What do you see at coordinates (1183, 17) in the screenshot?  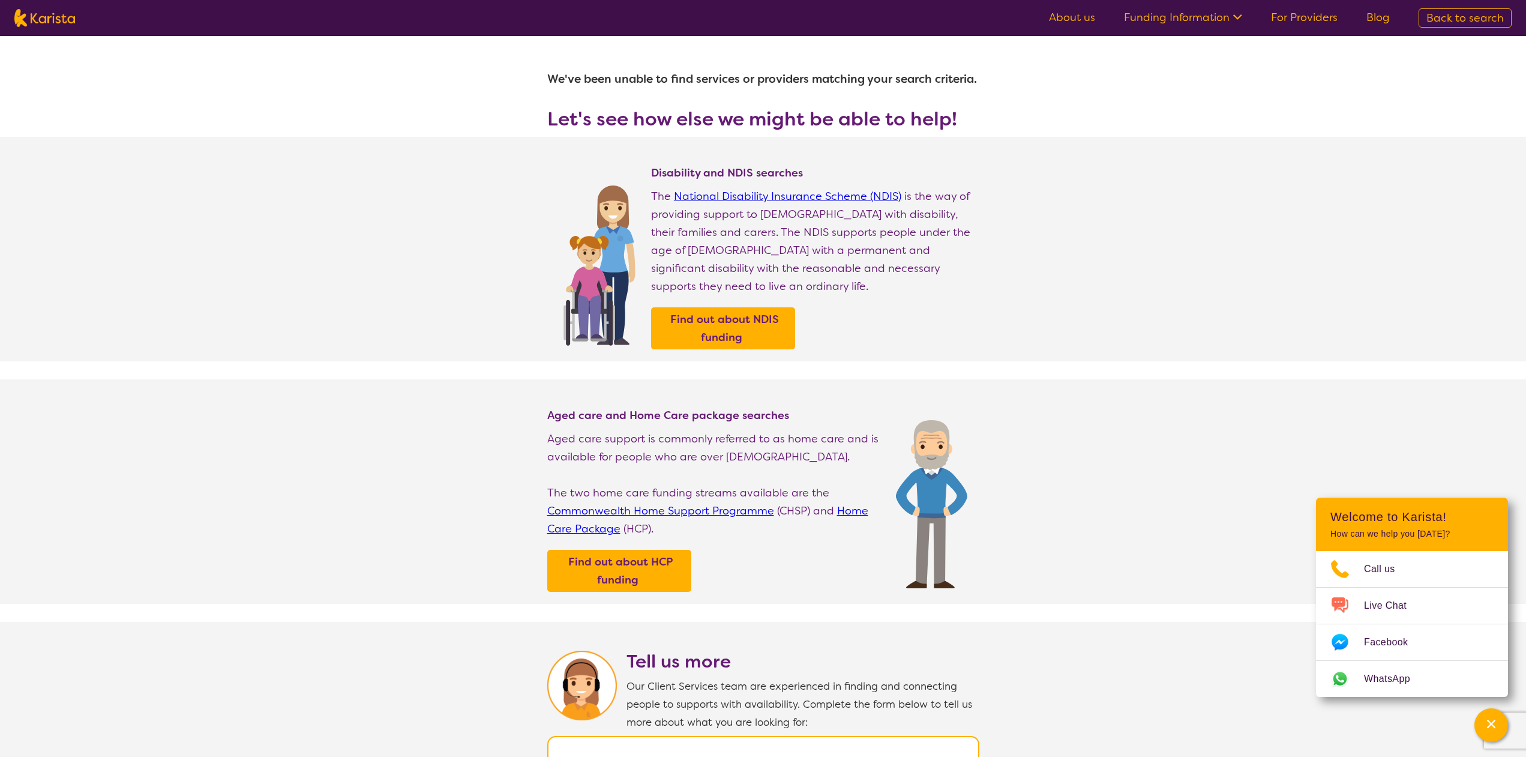 I see `a: Funding Information` at bounding box center [1183, 17].